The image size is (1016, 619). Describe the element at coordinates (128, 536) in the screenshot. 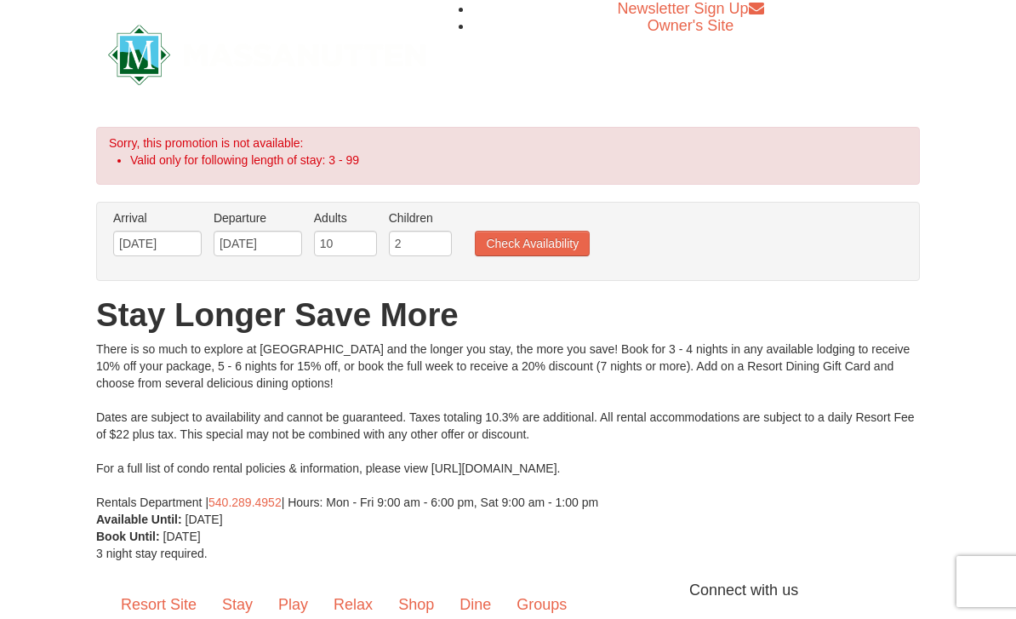

I see `strong: Book Until:` at that location.